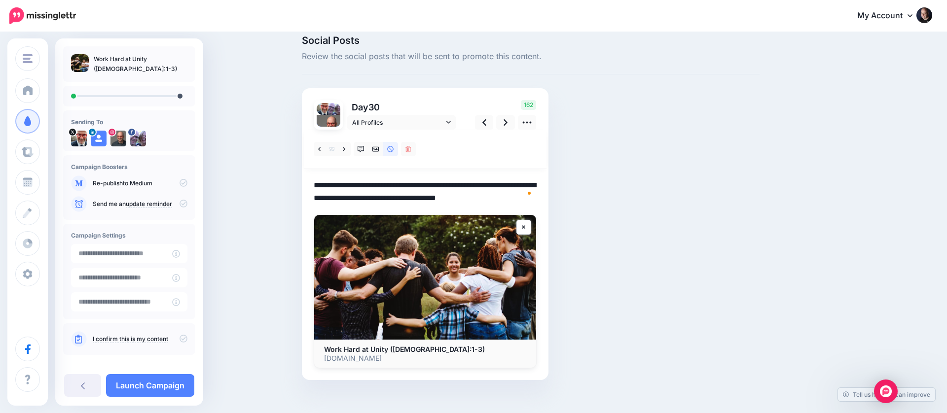 The width and height of the screenshot is (947, 413). Describe the element at coordinates (531, 57) in the screenshot. I see `span: Review the social posts that will be sent to promote this content.` at that location.